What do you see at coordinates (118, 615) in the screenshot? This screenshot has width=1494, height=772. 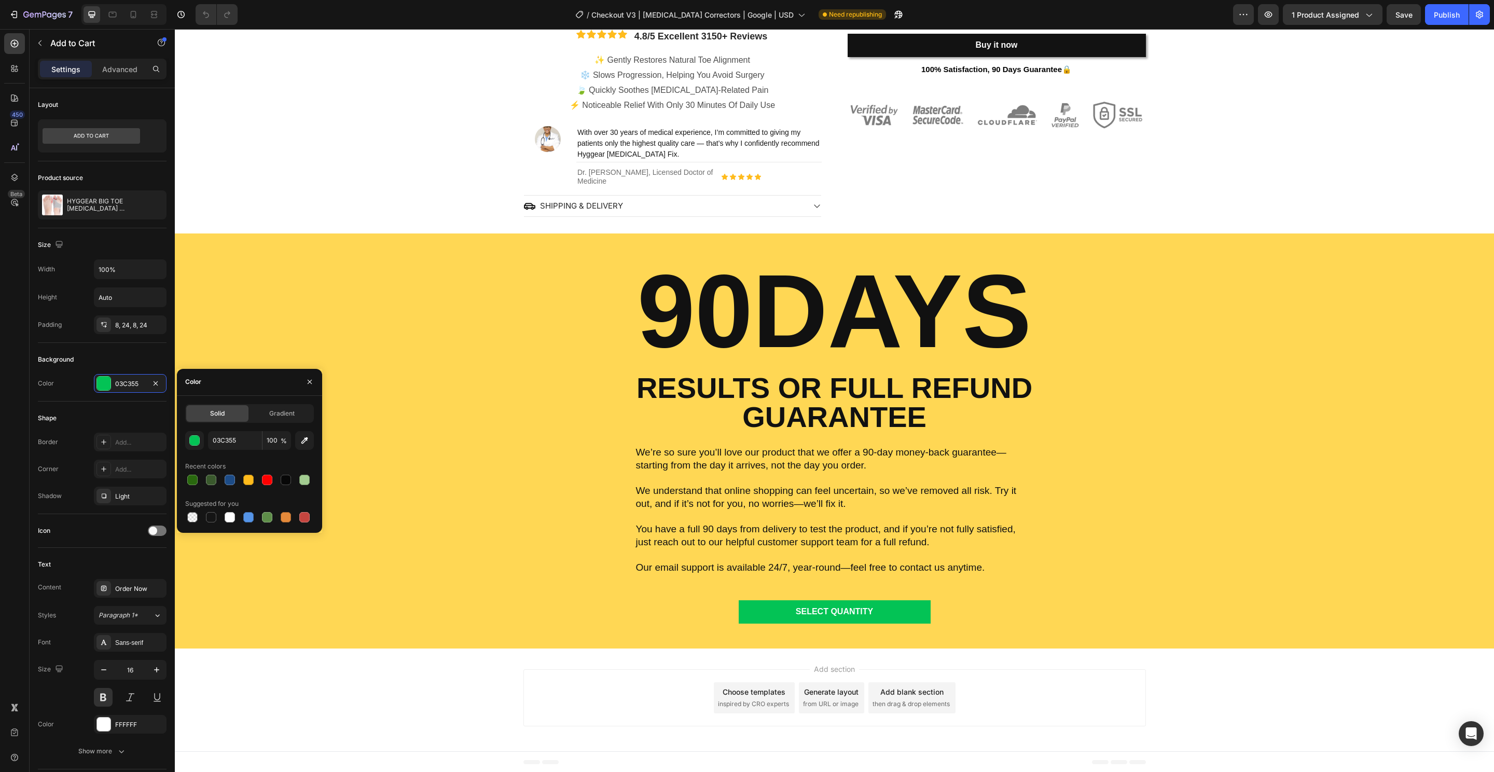 I see `span: Paragraph 1*` at bounding box center [118, 615].